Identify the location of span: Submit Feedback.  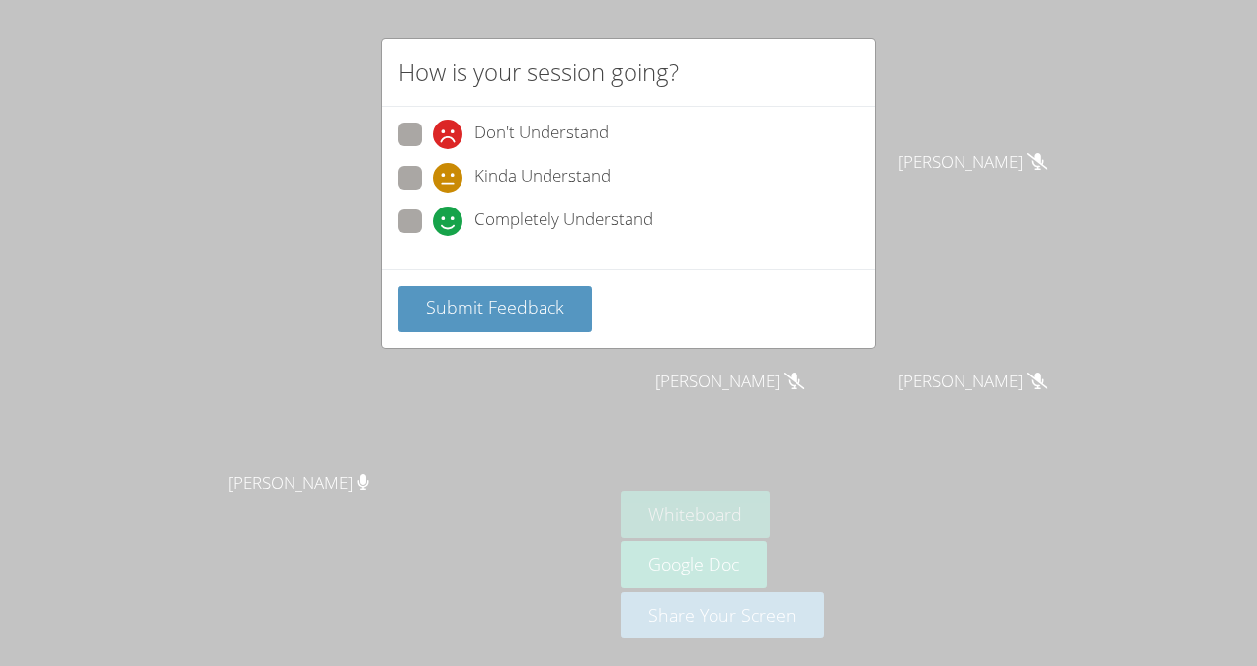
(495, 307).